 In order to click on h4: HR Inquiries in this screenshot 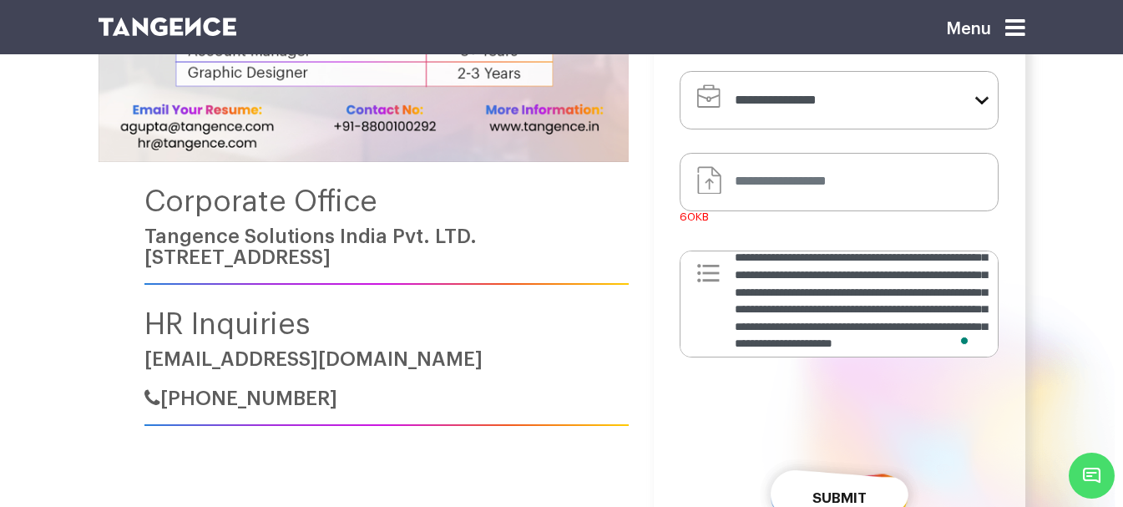, I will do `click(387, 324)`.